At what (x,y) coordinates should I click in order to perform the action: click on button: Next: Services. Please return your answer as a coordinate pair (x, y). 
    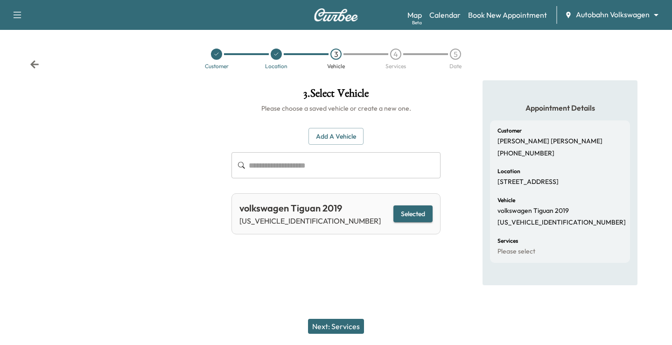
    Looking at the image, I should click on (336, 326).